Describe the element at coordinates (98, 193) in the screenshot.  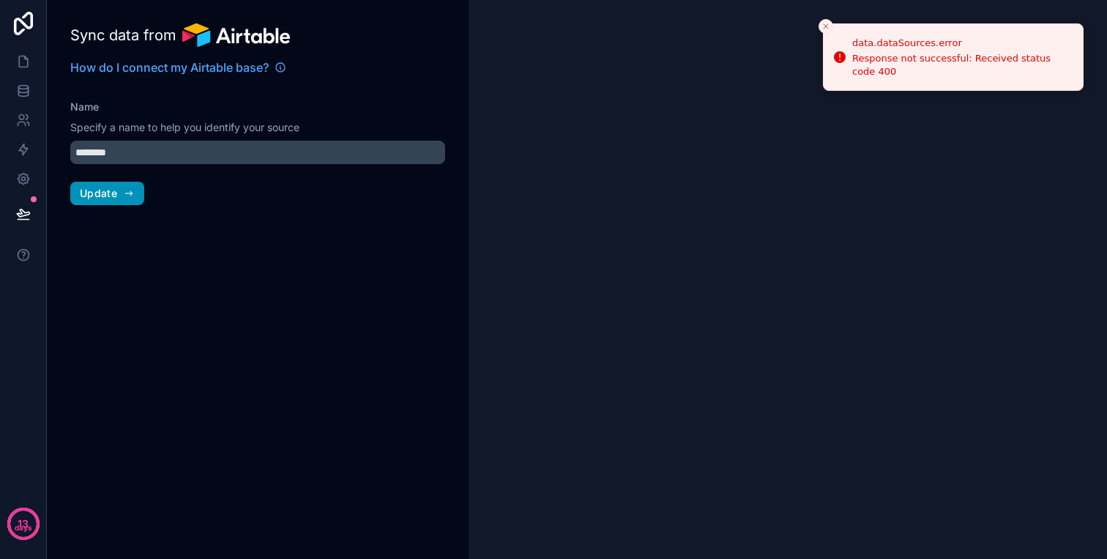
I see `span: Update` at that location.